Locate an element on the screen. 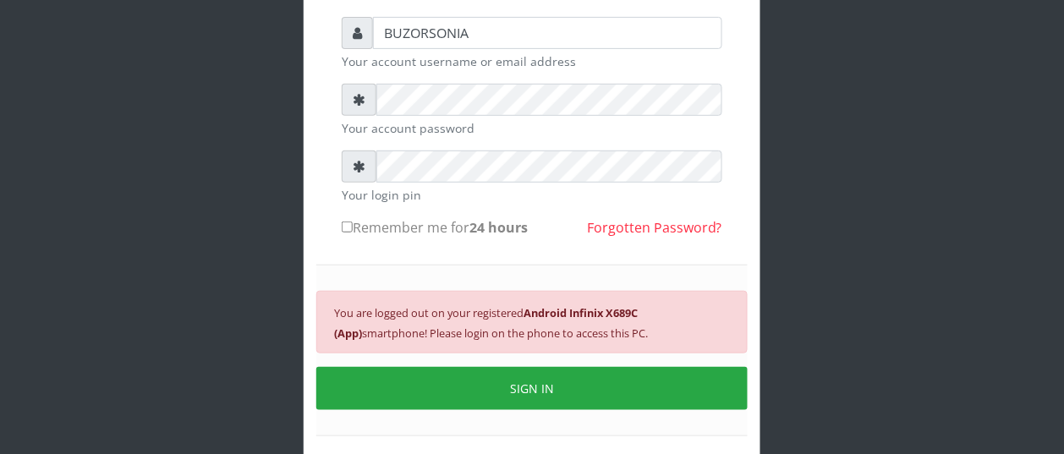 Image resolution: width=1064 pixels, height=454 pixels. small: Your account username or email address is located at coordinates (532, 61).